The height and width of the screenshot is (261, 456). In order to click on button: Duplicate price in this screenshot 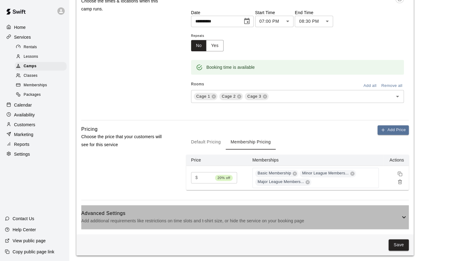, I will do `click(400, 174)`.